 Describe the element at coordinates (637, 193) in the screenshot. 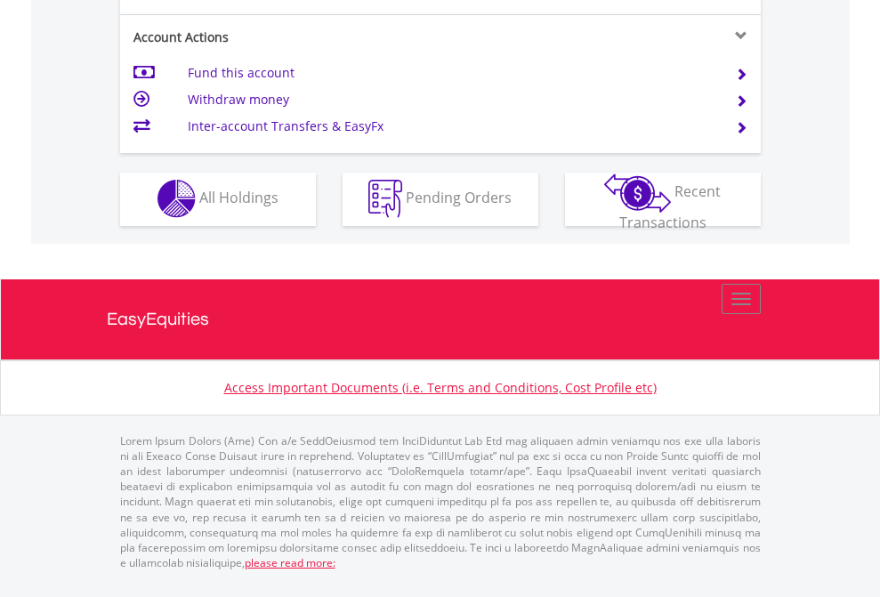

I see `img: transactions-zar-wht.png` at that location.